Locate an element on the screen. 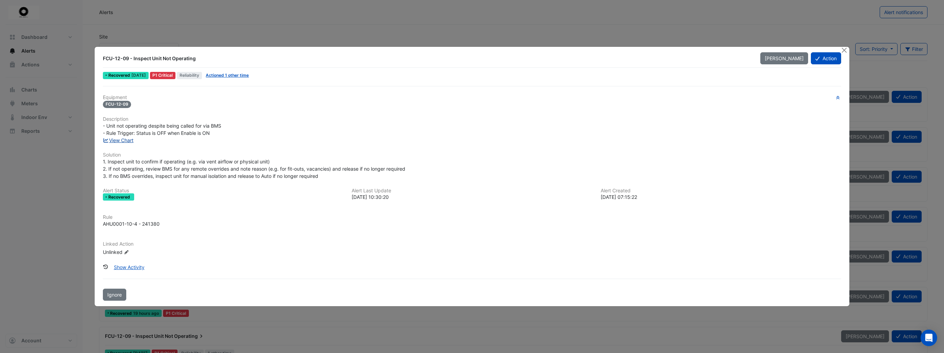 This screenshot has width=944, height=353. span: - Unit not operating despite being called for via BMS - Rule Trigger: Status is OFF when Enable i... is located at coordinates (162, 129).